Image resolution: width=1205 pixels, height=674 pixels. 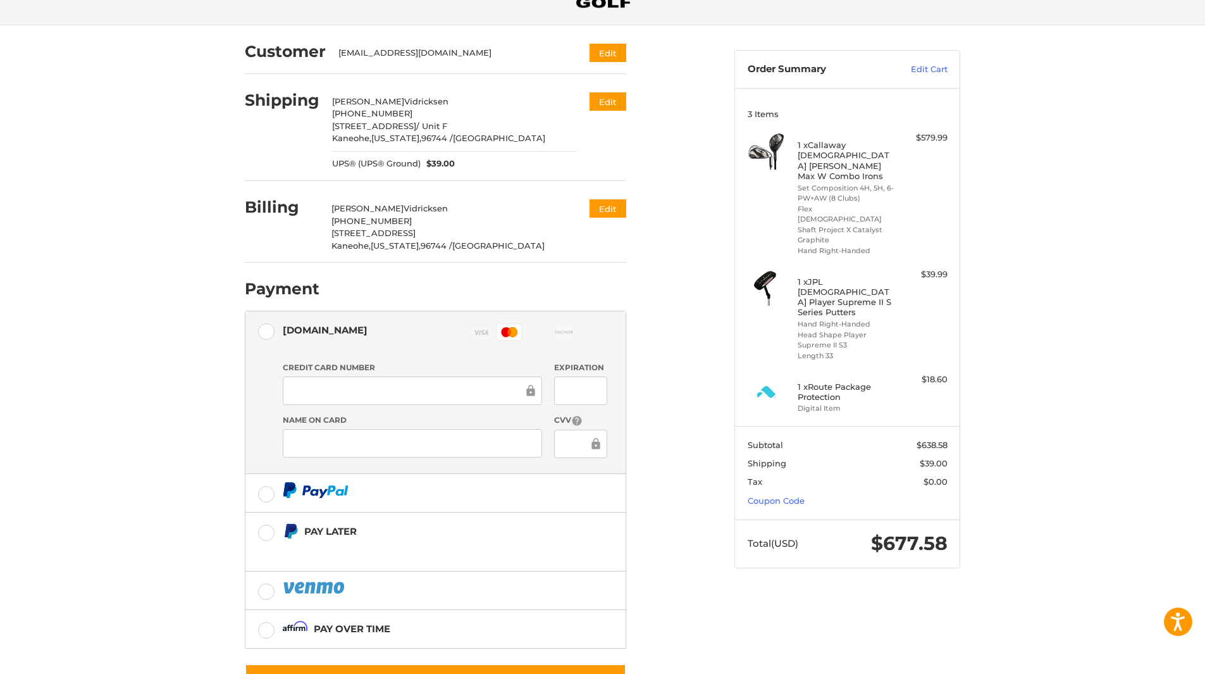 I want to click on li: Set Composition 4H, 5H, 6-PW+AW (8 Clubs), so click(x=846, y=193).